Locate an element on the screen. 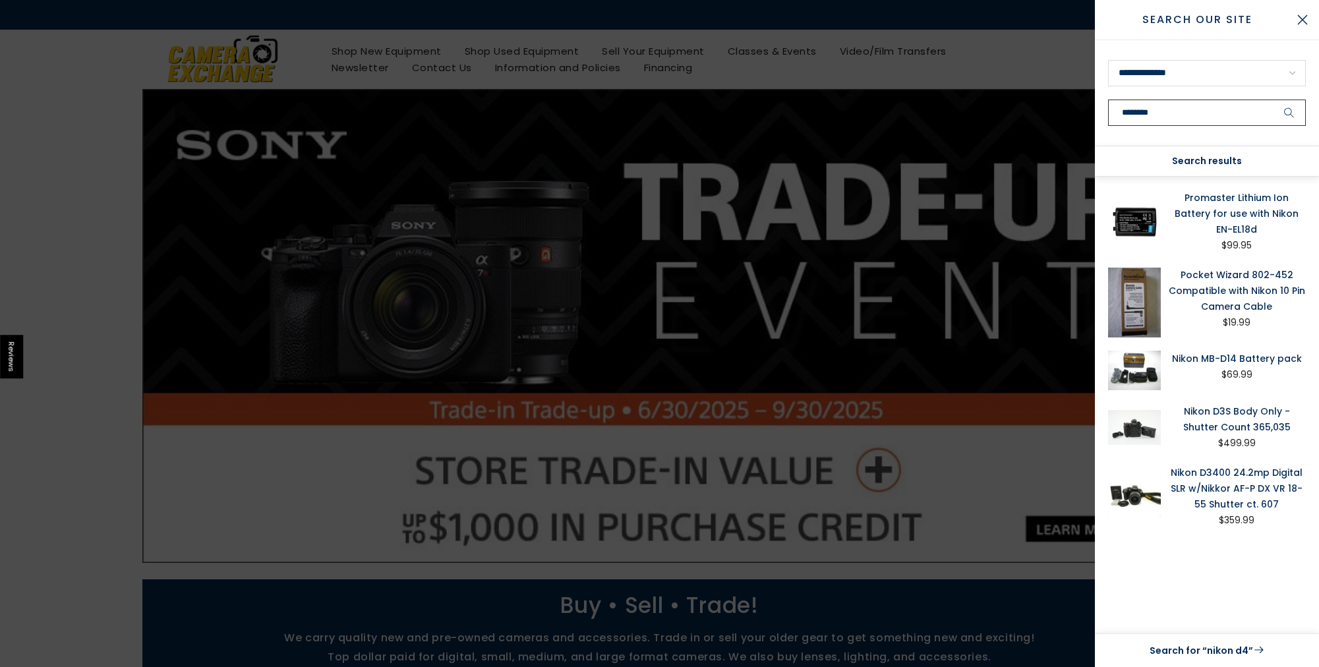 The image size is (1319, 667). button: Close Search is located at coordinates (1302, 20).